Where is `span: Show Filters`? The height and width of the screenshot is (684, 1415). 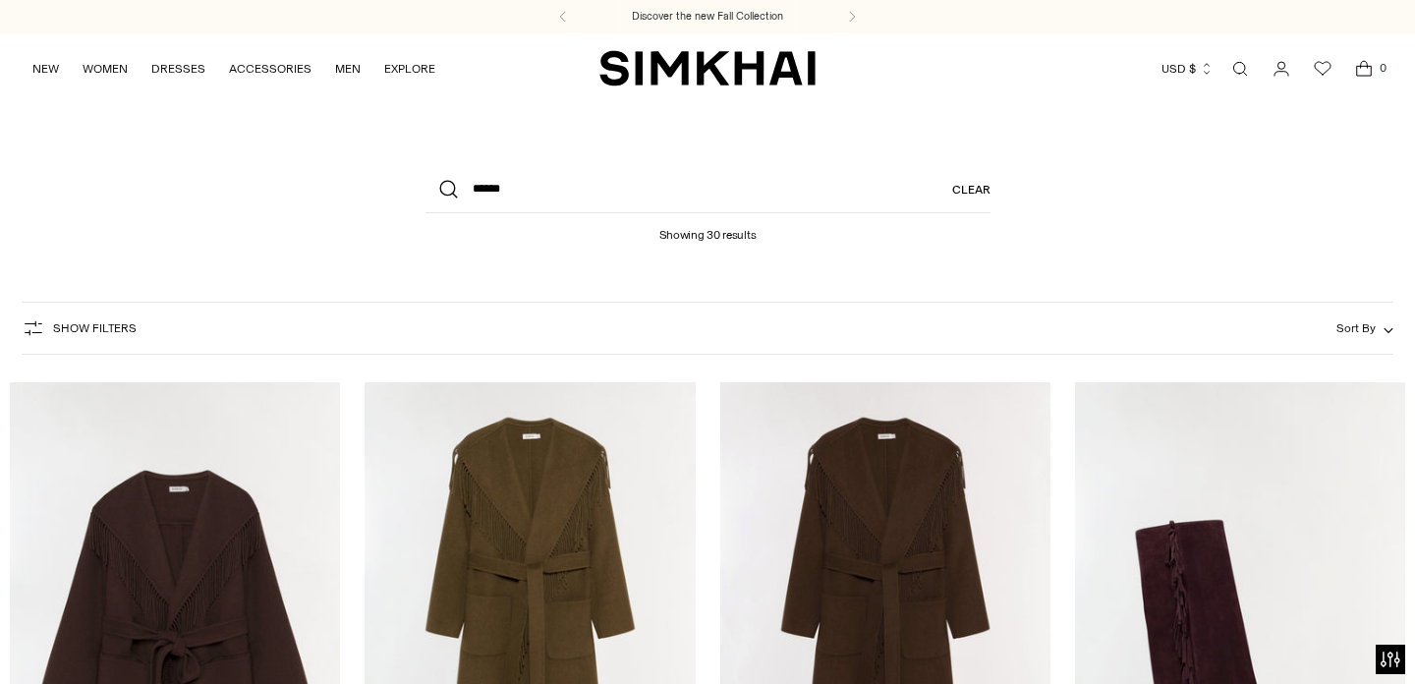
span: Show Filters is located at coordinates (94, 328).